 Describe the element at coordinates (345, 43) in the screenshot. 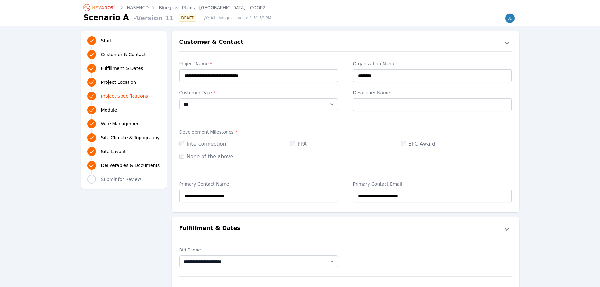

I see `button: Customer & Contact` at that location.